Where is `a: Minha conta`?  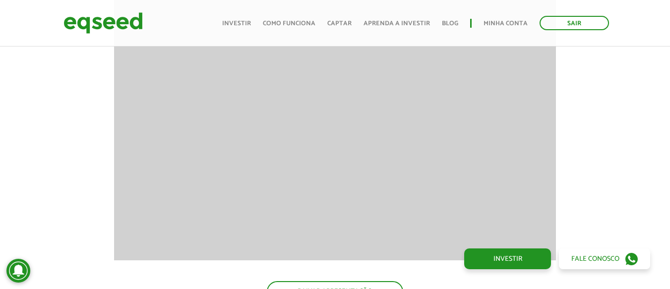 a: Minha conta is located at coordinates (505, 23).